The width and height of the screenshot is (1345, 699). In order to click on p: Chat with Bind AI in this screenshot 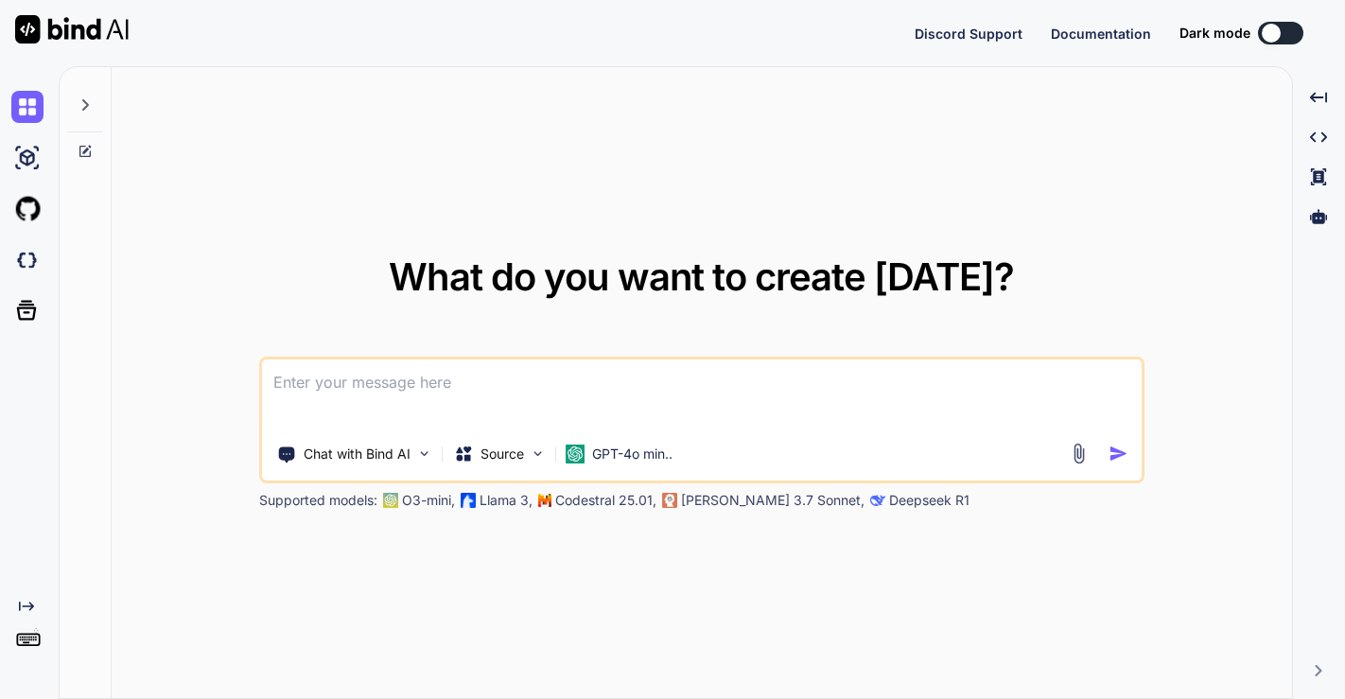, I will do `click(357, 454)`.